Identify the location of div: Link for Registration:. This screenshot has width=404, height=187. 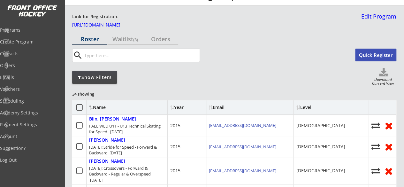
(96, 17).